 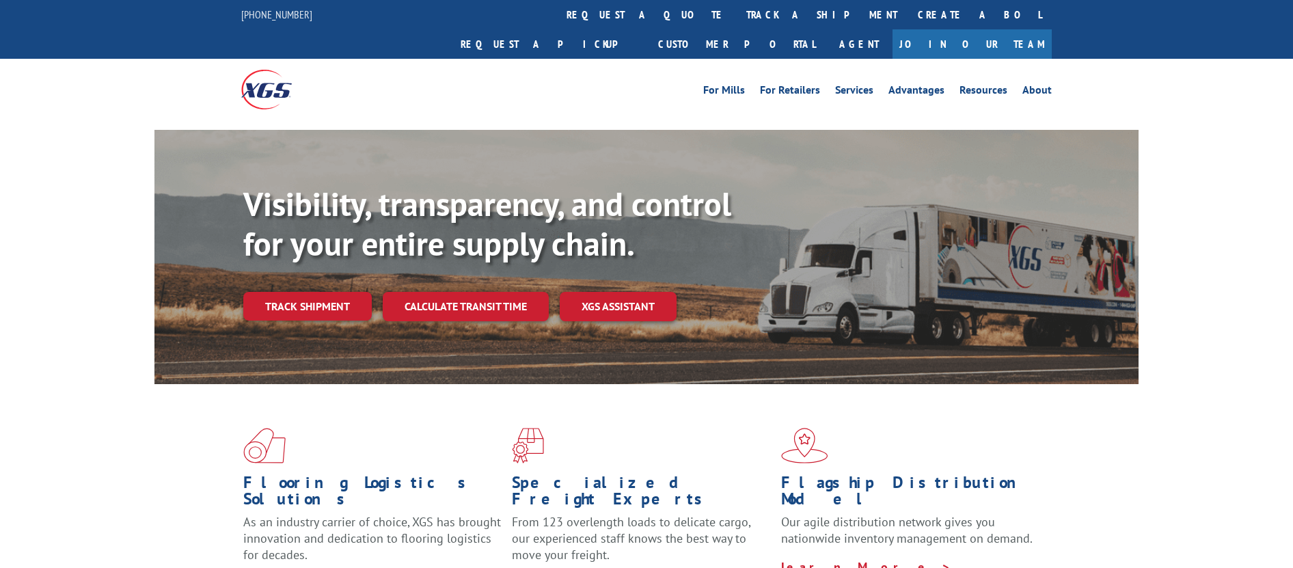 What do you see at coordinates (854, 92) in the screenshot?
I see `a: Services` at bounding box center [854, 92].